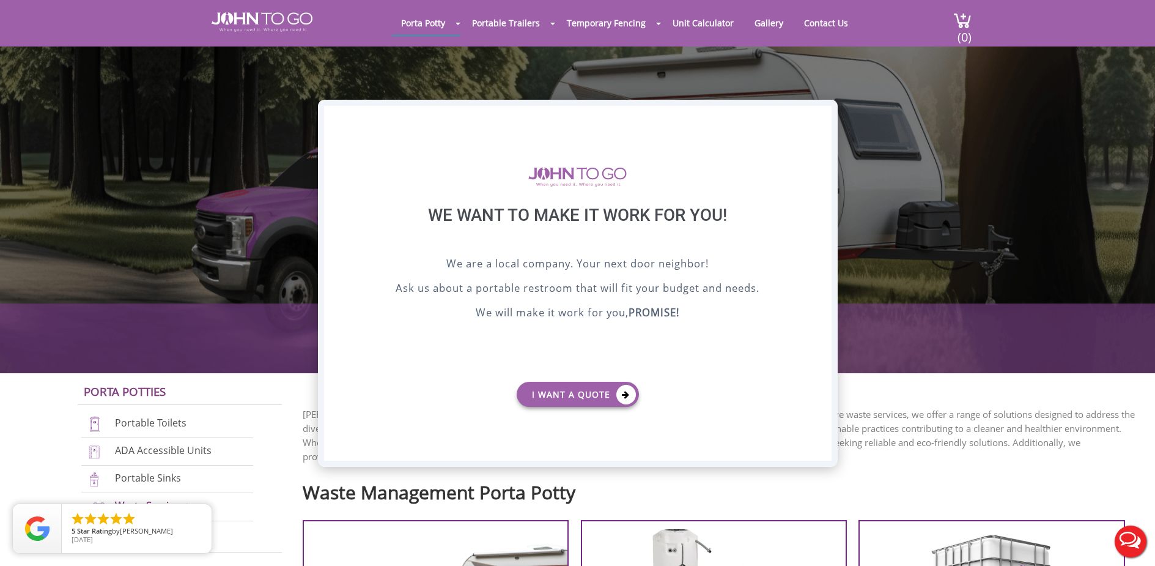 The height and width of the screenshot is (566, 1155). What do you see at coordinates (654, 312) in the screenshot?
I see `b: PROMISE!` at bounding box center [654, 312].